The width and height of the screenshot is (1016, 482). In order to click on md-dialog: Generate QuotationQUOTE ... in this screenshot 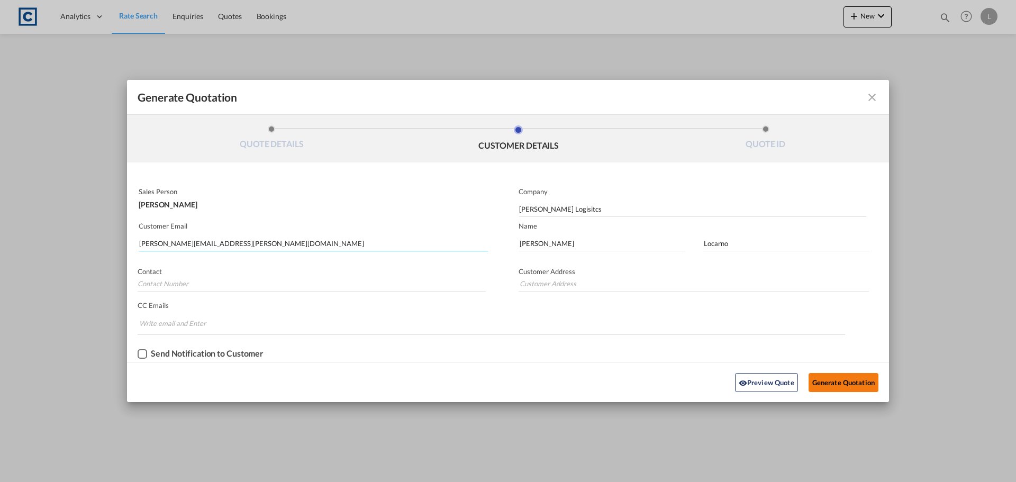, I will do `click(508, 241)`.